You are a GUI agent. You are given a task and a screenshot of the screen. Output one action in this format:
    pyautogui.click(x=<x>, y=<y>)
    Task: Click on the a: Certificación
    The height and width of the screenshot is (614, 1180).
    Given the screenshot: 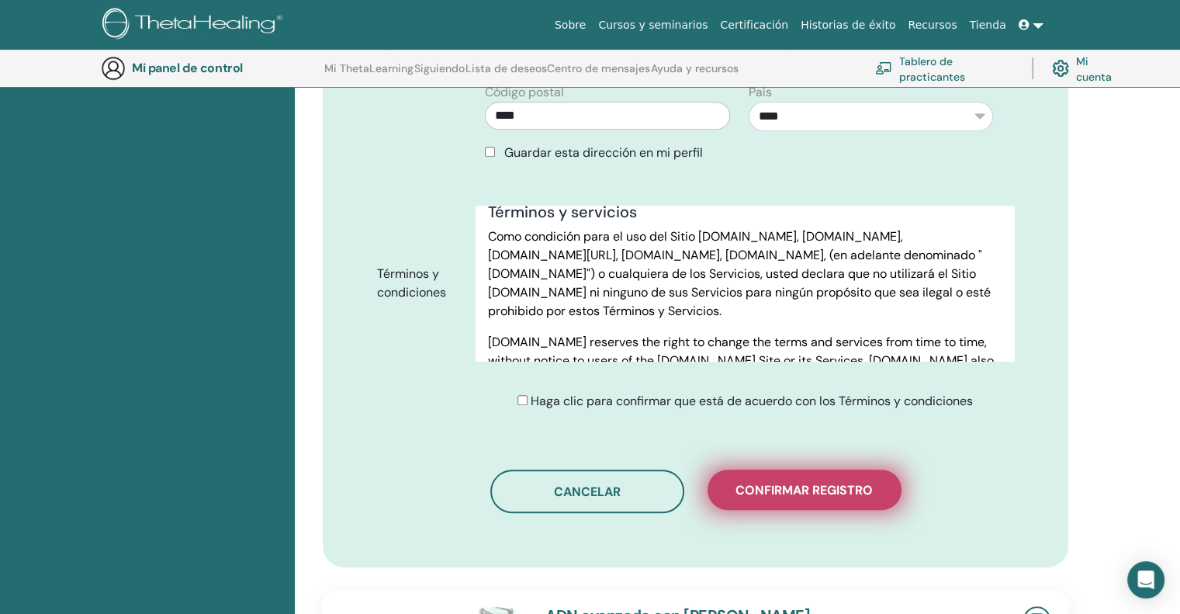 What is the action you would take?
    pyautogui.click(x=754, y=25)
    